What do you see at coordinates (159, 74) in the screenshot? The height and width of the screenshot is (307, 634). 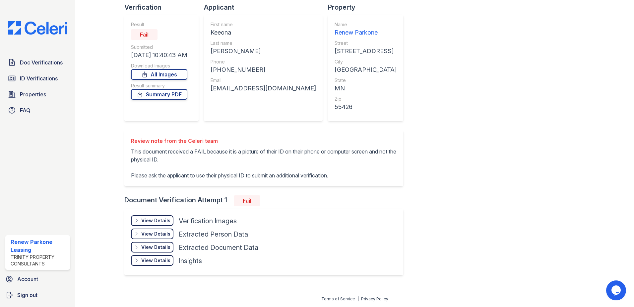 I see `a: All Images` at bounding box center [159, 74].